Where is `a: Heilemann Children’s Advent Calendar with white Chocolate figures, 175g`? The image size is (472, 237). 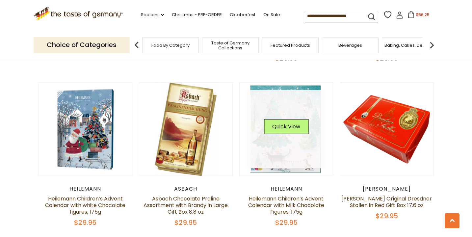 a: Heilemann Children’s Advent Calendar with white Chocolate figures, 175g is located at coordinates (85, 205).